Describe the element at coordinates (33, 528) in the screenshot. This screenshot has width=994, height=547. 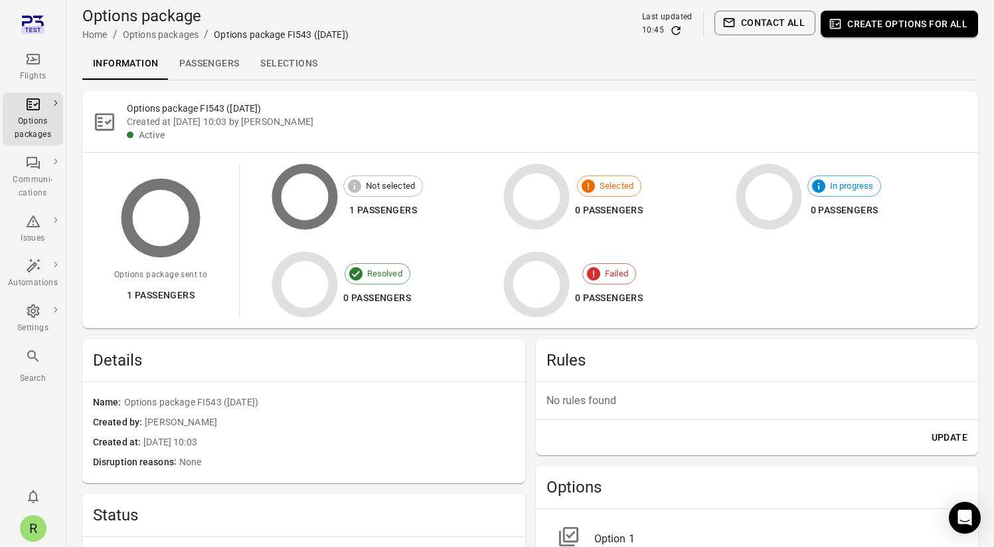
I see `button: Rachel` at that location.